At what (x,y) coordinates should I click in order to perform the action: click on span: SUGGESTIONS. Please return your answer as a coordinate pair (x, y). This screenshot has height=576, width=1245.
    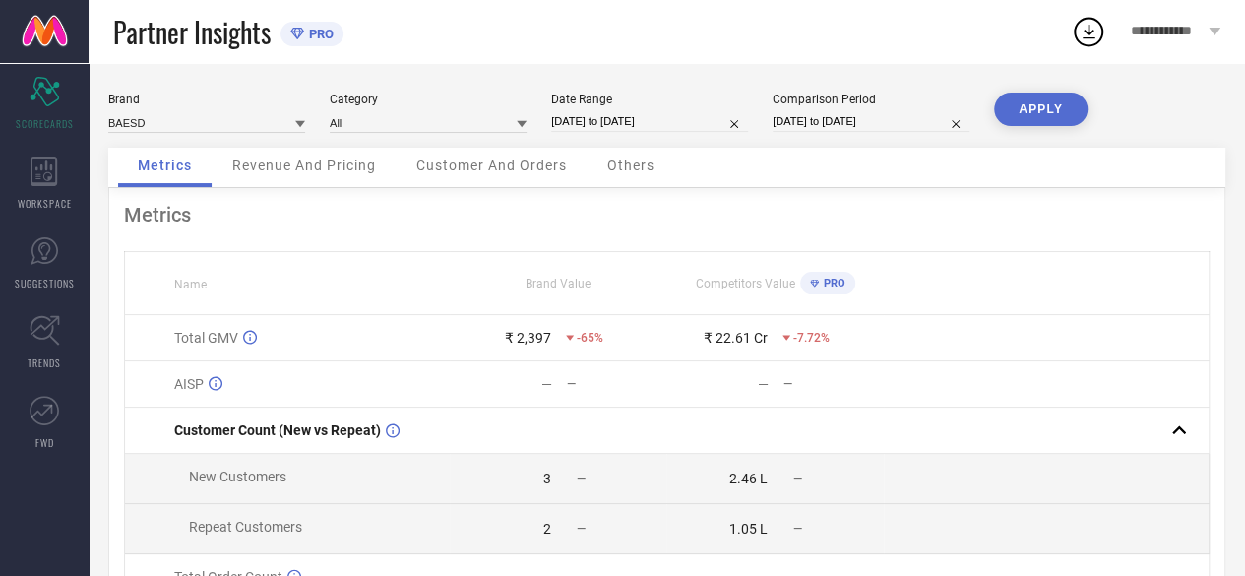
    Looking at the image, I should click on (44, 282).